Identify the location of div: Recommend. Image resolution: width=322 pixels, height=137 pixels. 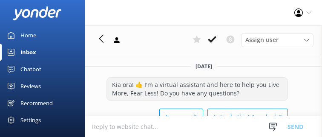
(37, 103).